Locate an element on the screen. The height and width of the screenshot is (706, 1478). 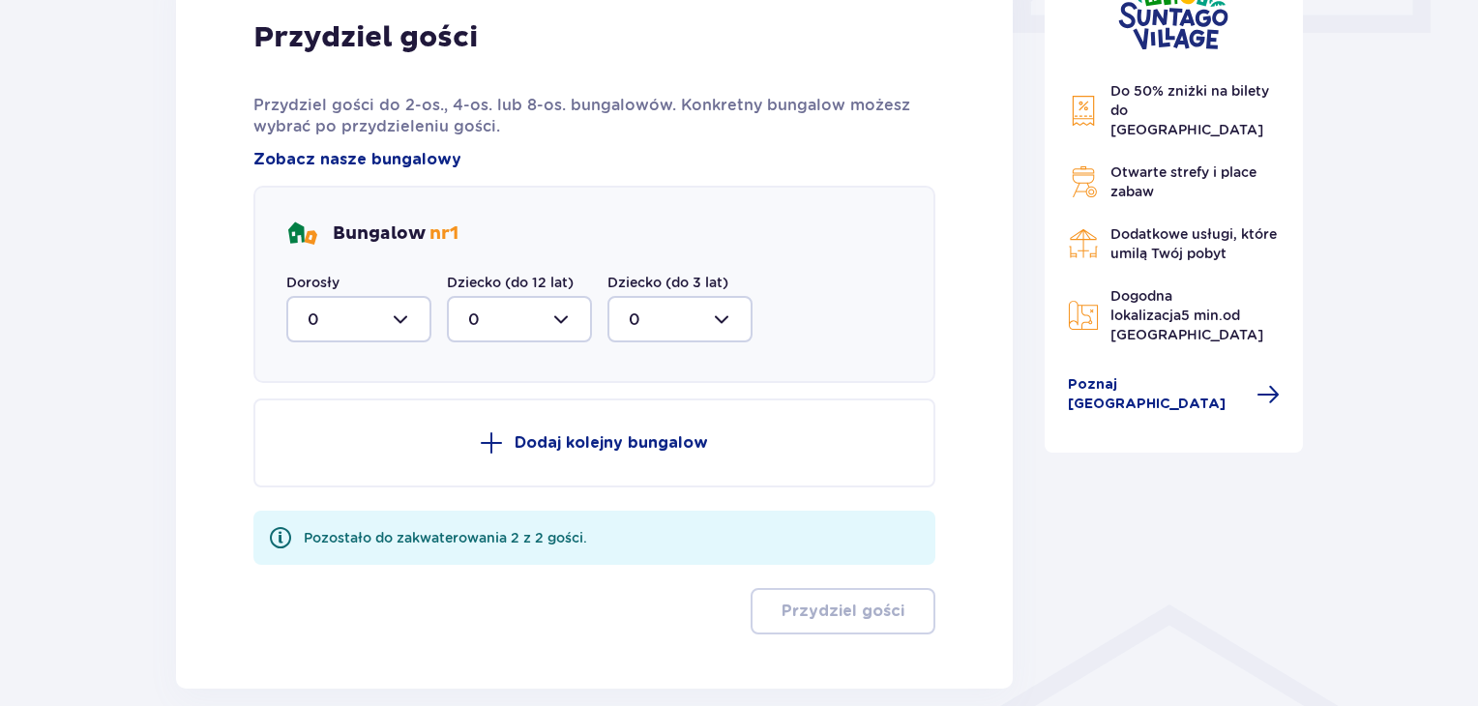
img: bungalows Icon is located at coordinates (302, 234).